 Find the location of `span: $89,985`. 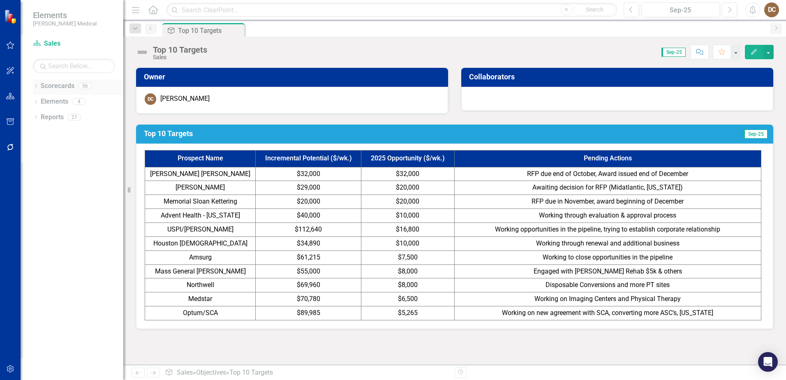

span: $89,985 is located at coordinates (308, 312).